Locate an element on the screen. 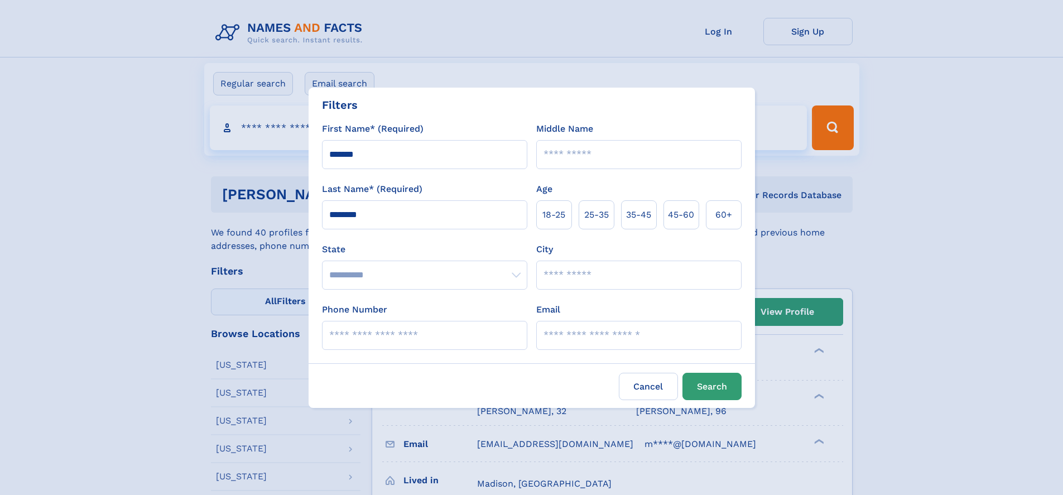 The width and height of the screenshot is (1063, 495). label: City is located at coordinates (545, 249).